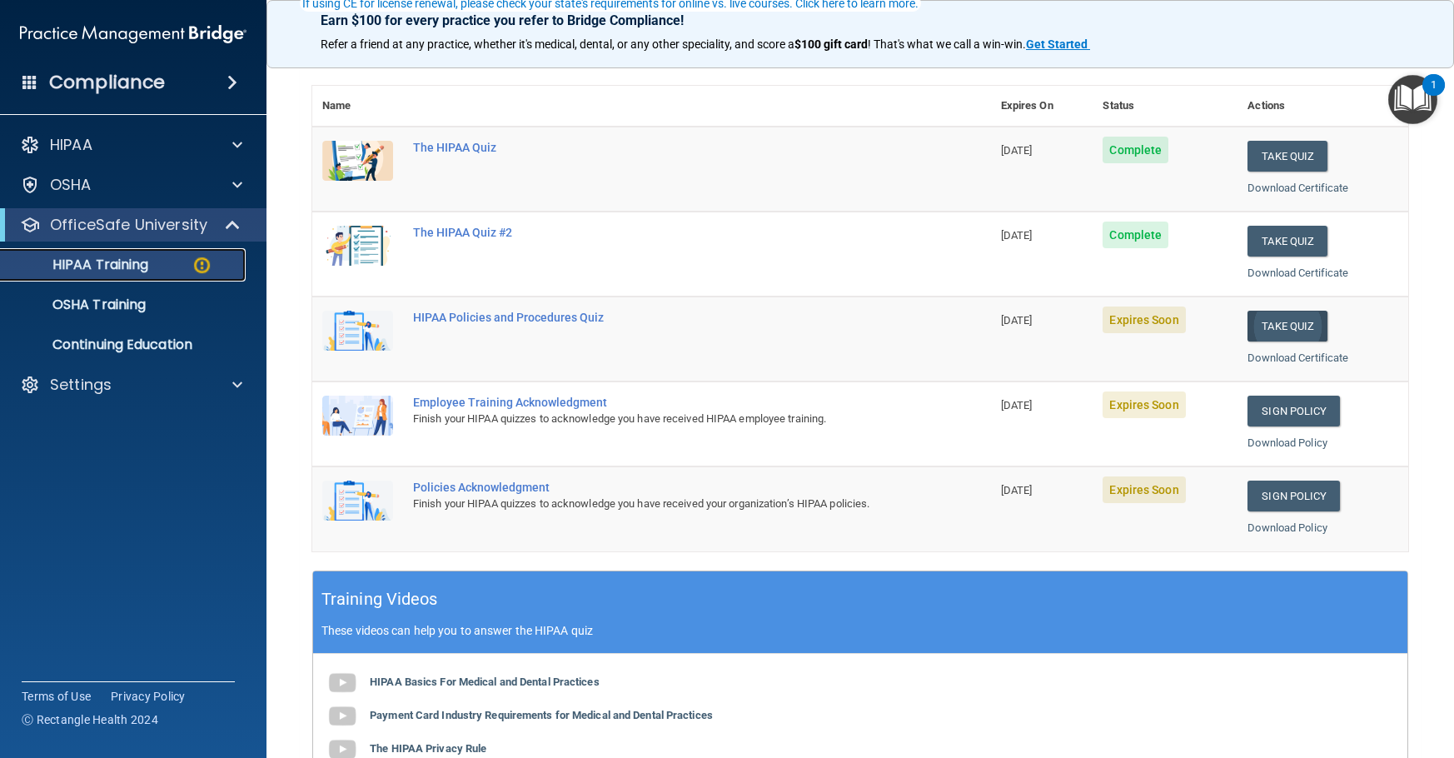 This screenshot has height=758, width=1454. Describe the element at coordinates (107, 82) in the screenshot. I see `h4: Compliance` at that location.